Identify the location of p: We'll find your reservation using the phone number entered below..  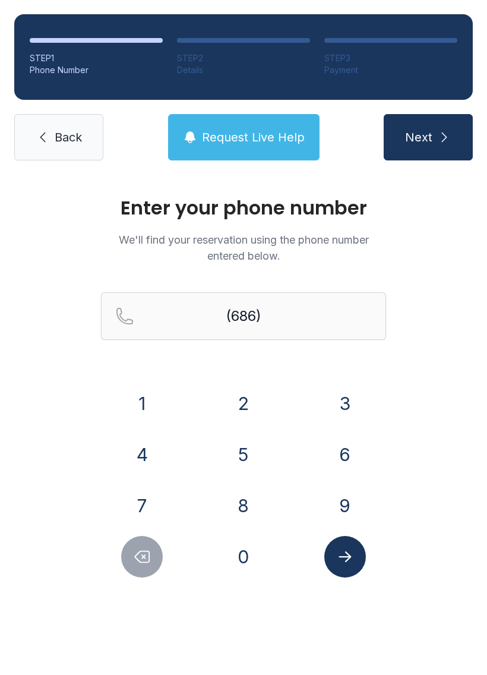
(244, 248).